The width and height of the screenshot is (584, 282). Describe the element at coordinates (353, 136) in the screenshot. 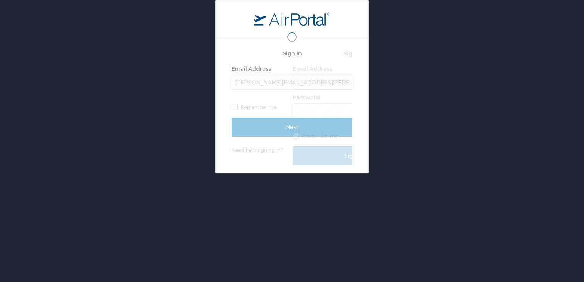

I see `label: Remember me` at that location.